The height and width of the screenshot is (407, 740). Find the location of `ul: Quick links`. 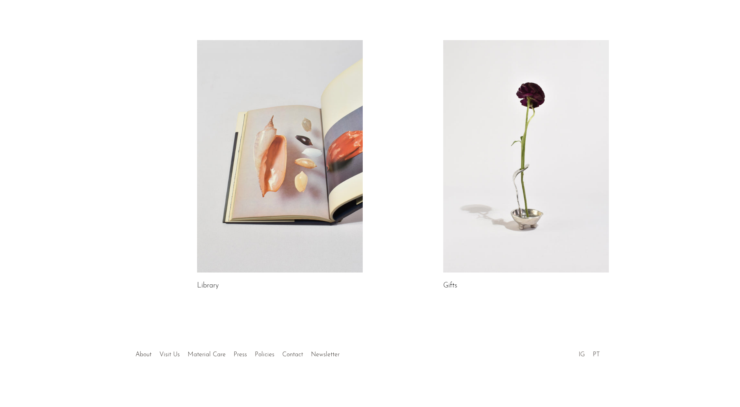

ul: Quick links is located at coordinates (238, 352).